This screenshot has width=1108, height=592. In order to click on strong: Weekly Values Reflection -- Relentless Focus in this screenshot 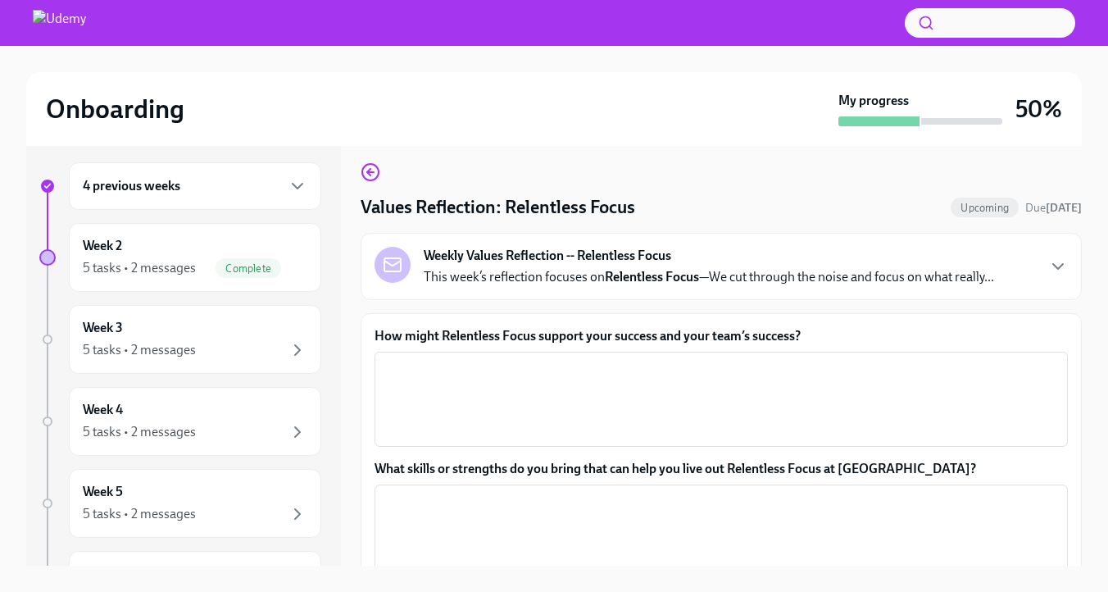, I will do `click(548, 256)`.